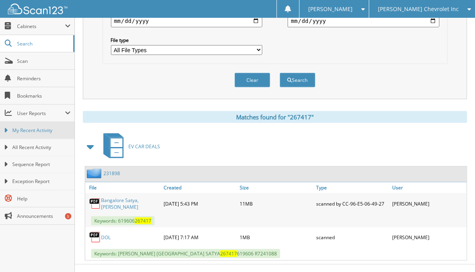 This screenshot has width=475, height=272. What do you see at coordinates (44, 78) in the screenshot?
I see `span: Reminders` at bounding box center [44, 78].